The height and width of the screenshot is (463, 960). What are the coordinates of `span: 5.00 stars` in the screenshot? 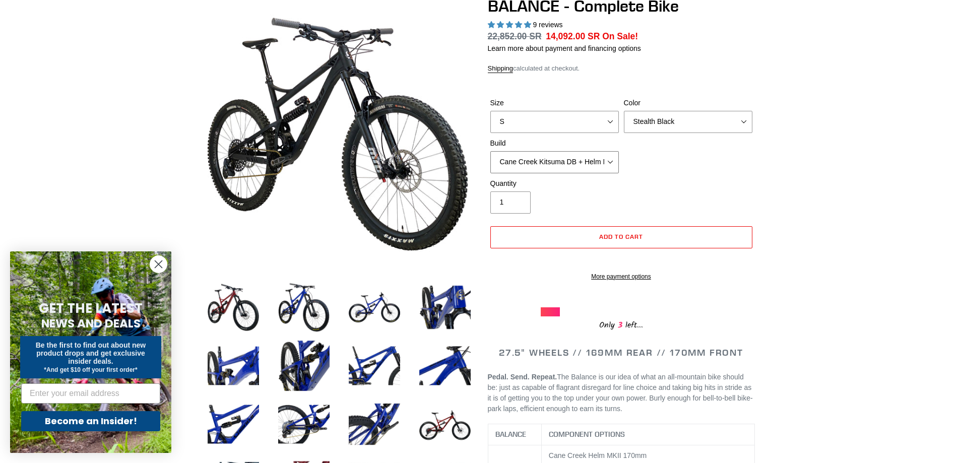 It's located at (511, 25).